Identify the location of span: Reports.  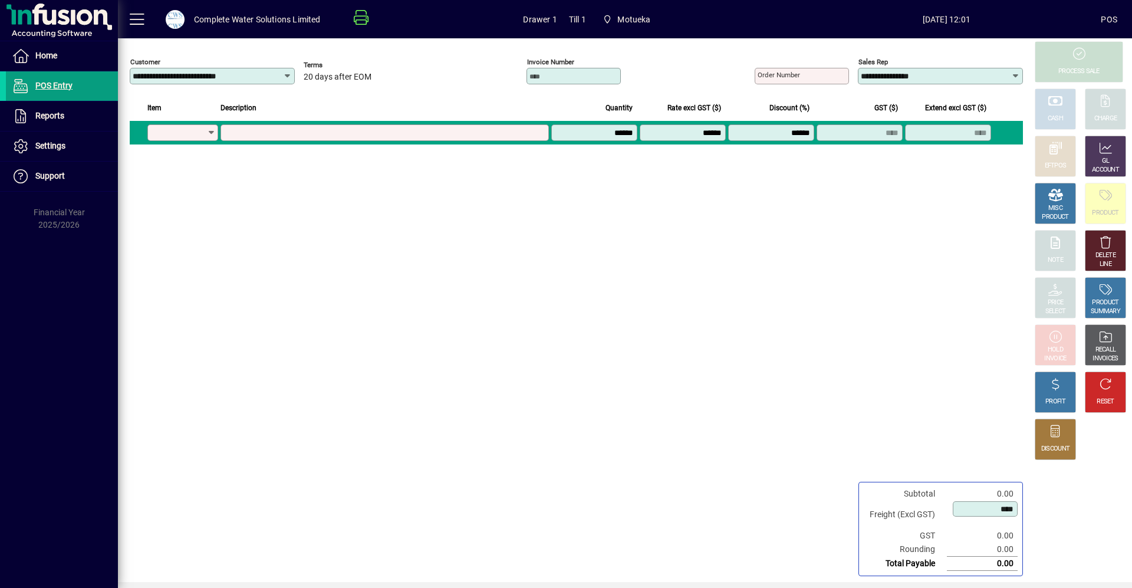
(50, 116).